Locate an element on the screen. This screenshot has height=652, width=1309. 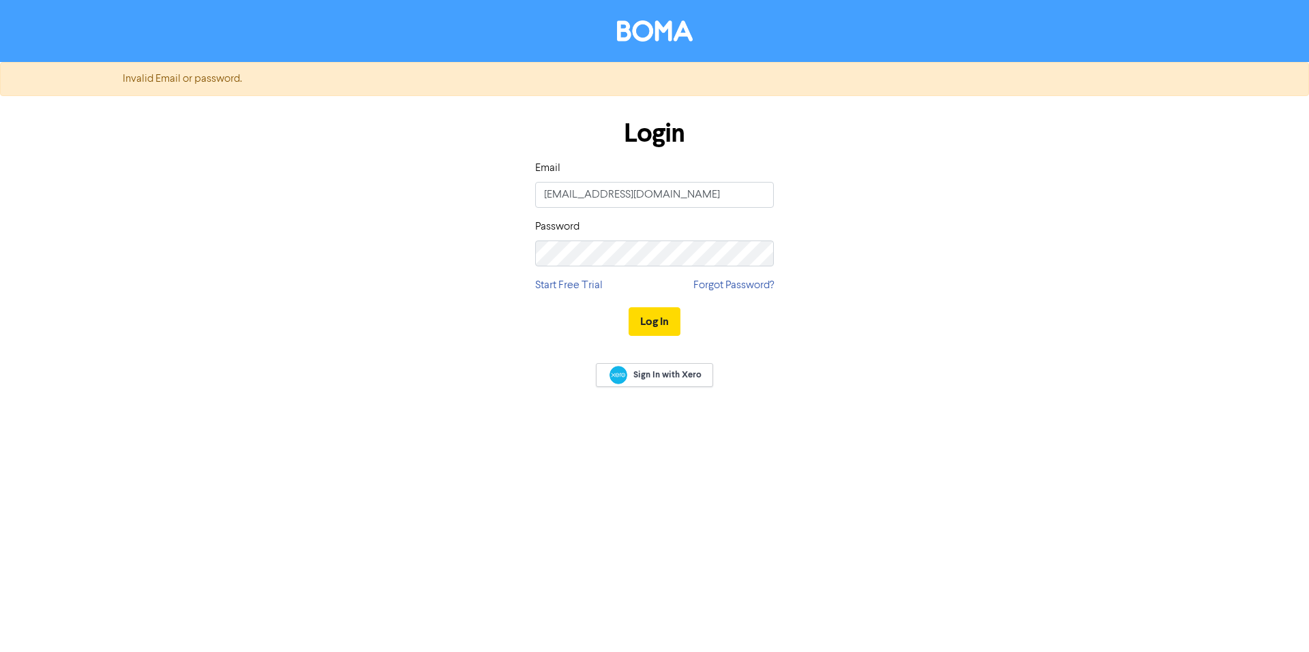
a: Forgot Password? is located at coordinates (734, 286).